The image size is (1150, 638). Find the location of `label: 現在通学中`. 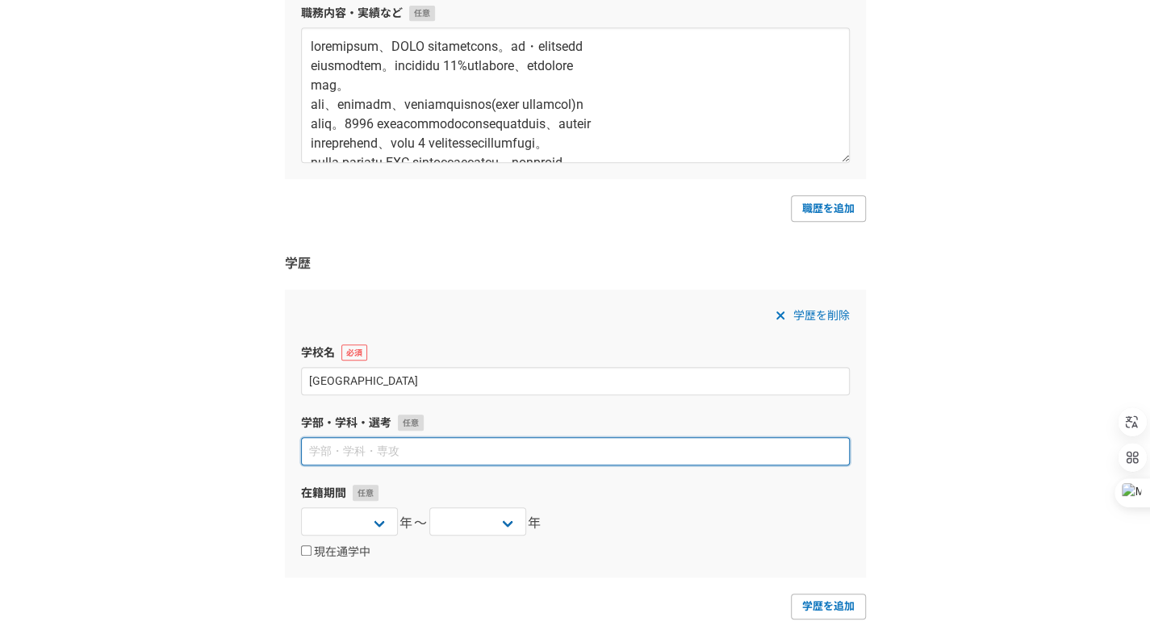

label: 現在通学中 is located at coordinates (336, 553).